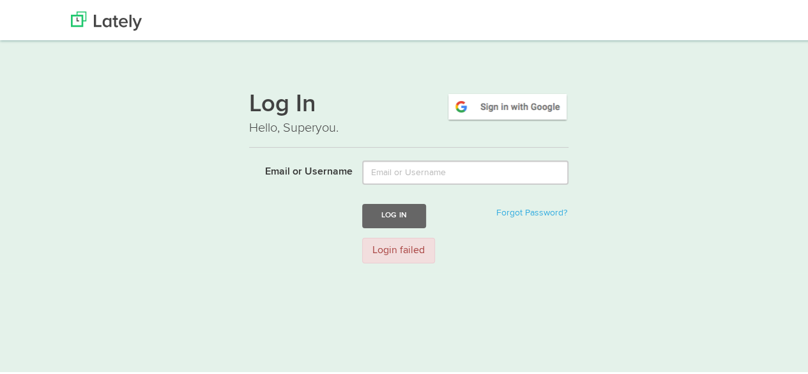  What do you see at coordinates (394, 213) in the screenshot?
I see `button: Log In` at bounding box center [394, 213].